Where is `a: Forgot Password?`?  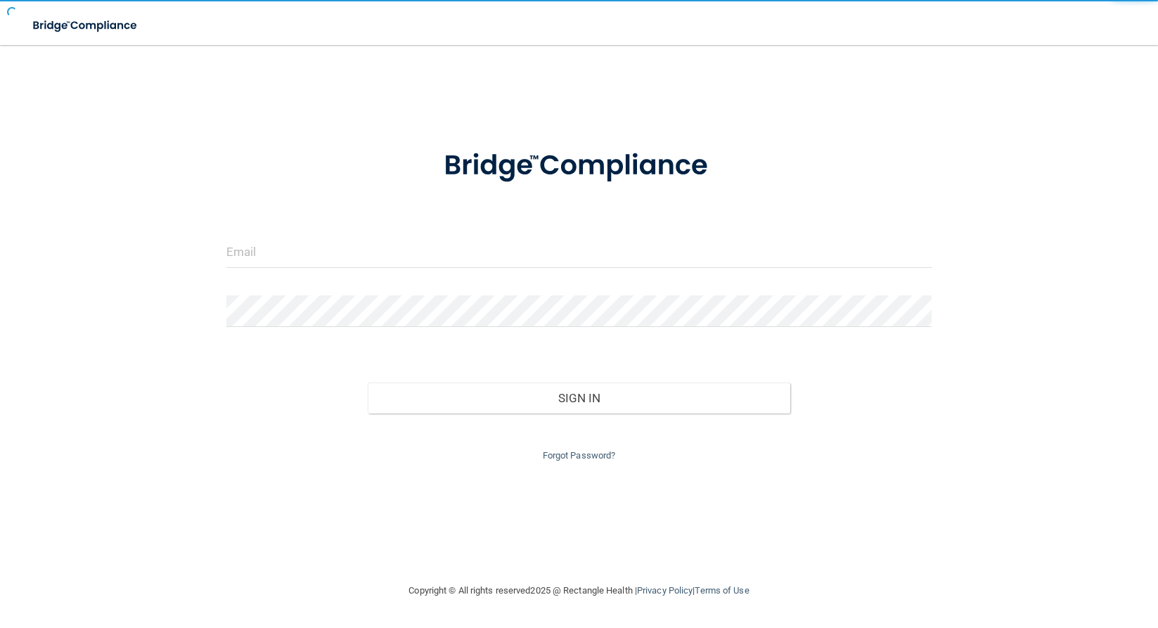 a: Forgot Password? is located at coordinates (579, 455).